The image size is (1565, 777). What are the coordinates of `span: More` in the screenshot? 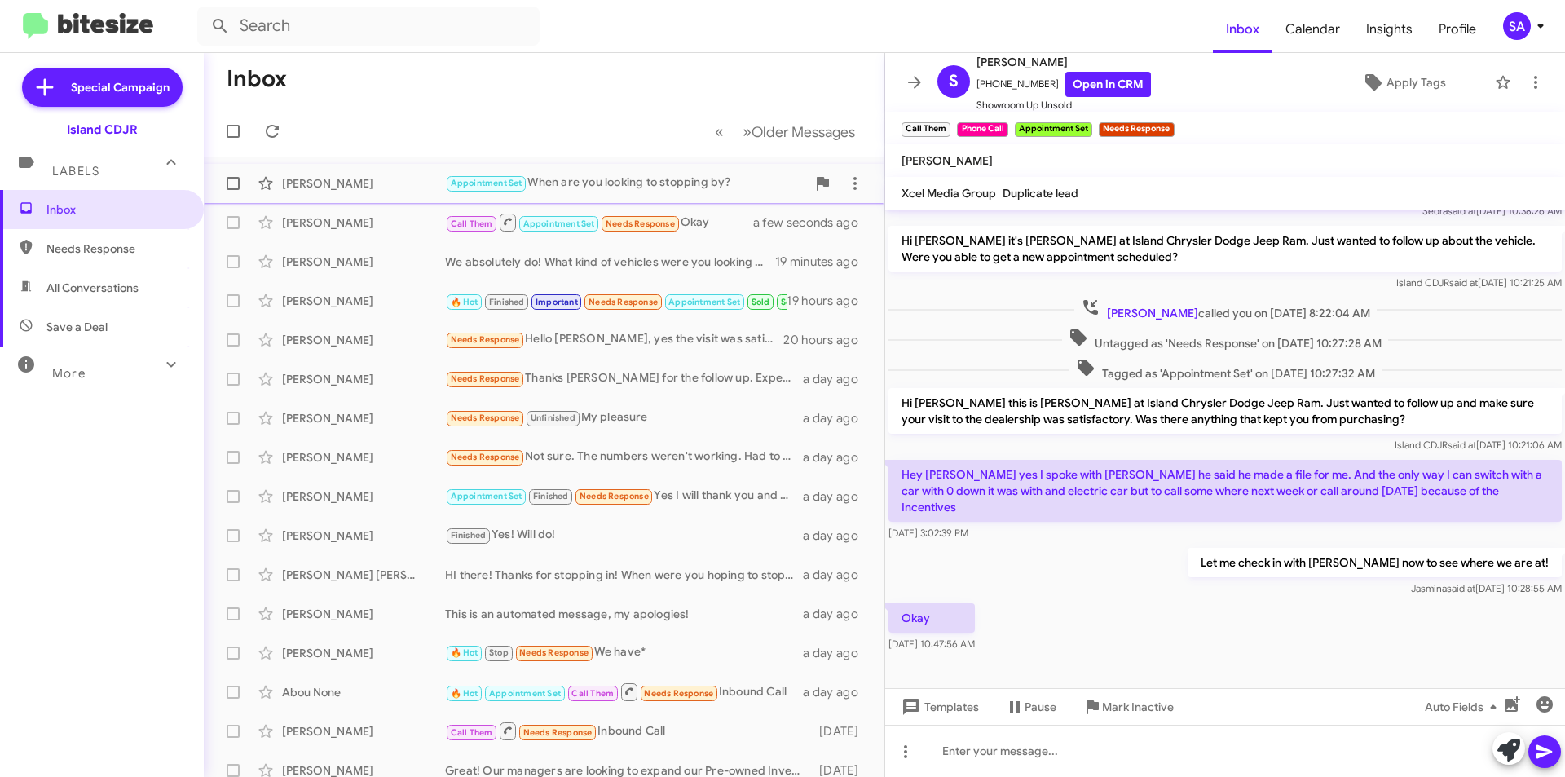 It's located at (68, 373).